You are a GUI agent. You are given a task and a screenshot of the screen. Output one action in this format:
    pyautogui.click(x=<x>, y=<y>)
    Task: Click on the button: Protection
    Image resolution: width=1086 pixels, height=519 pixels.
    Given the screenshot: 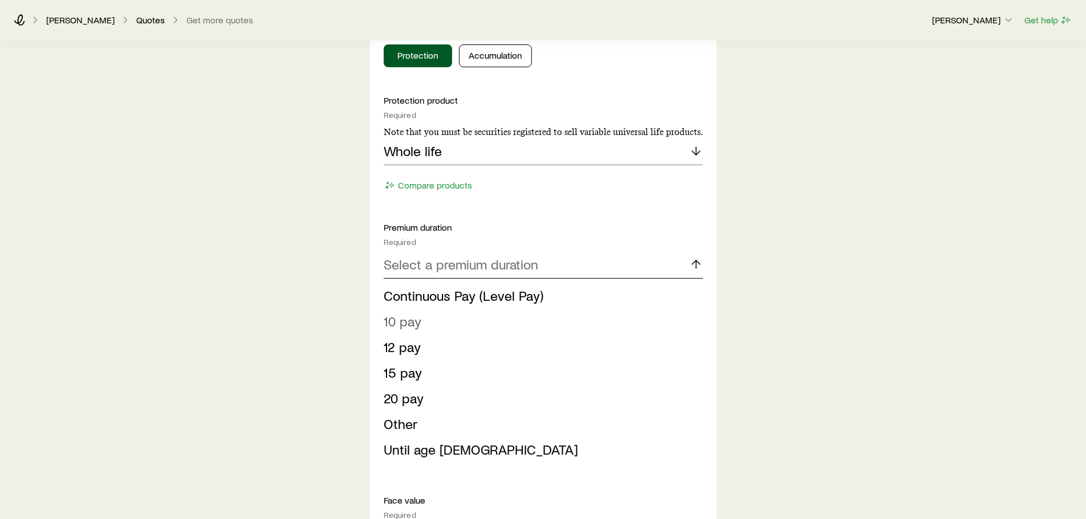 What is the action you would take?
    pyautogui.click(x=418, y=56)
    